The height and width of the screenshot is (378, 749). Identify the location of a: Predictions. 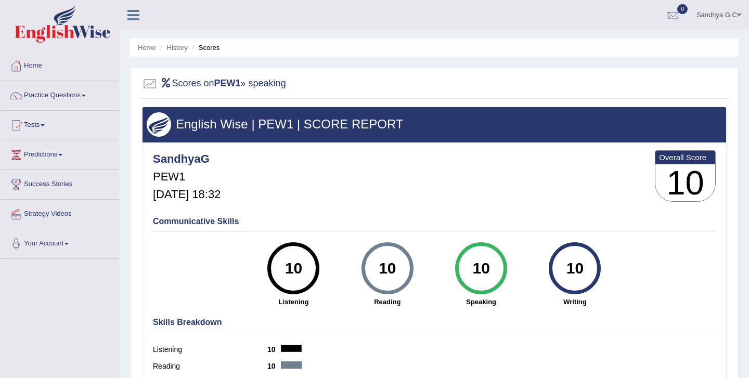
(60, 154).